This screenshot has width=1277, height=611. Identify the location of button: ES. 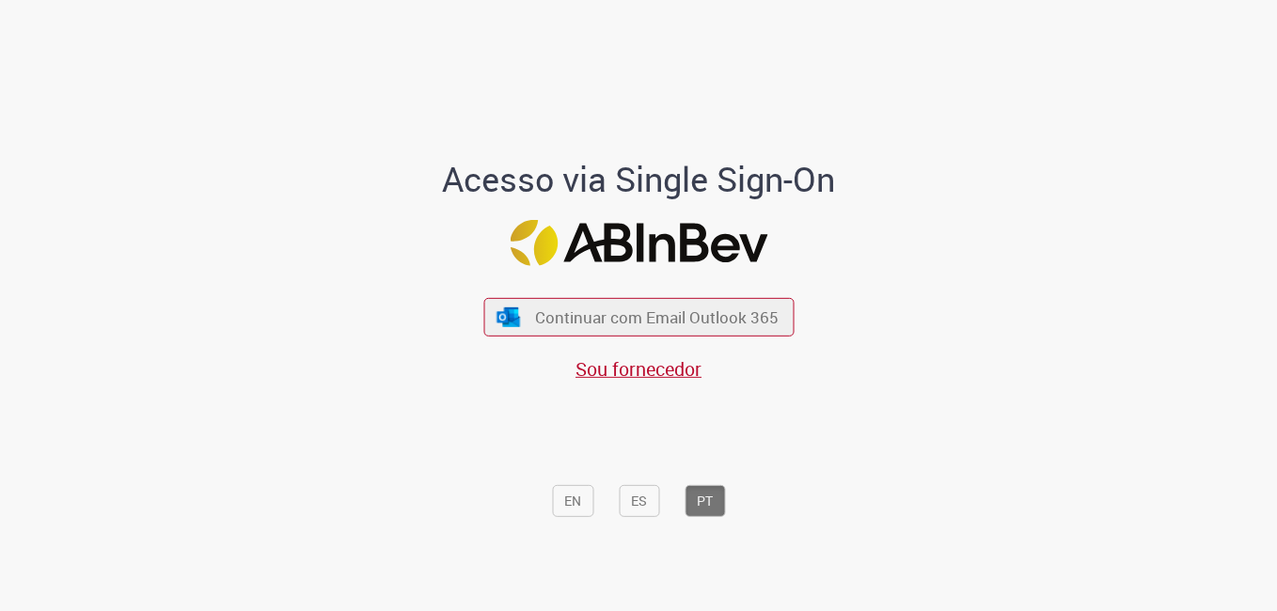
(639, 501).